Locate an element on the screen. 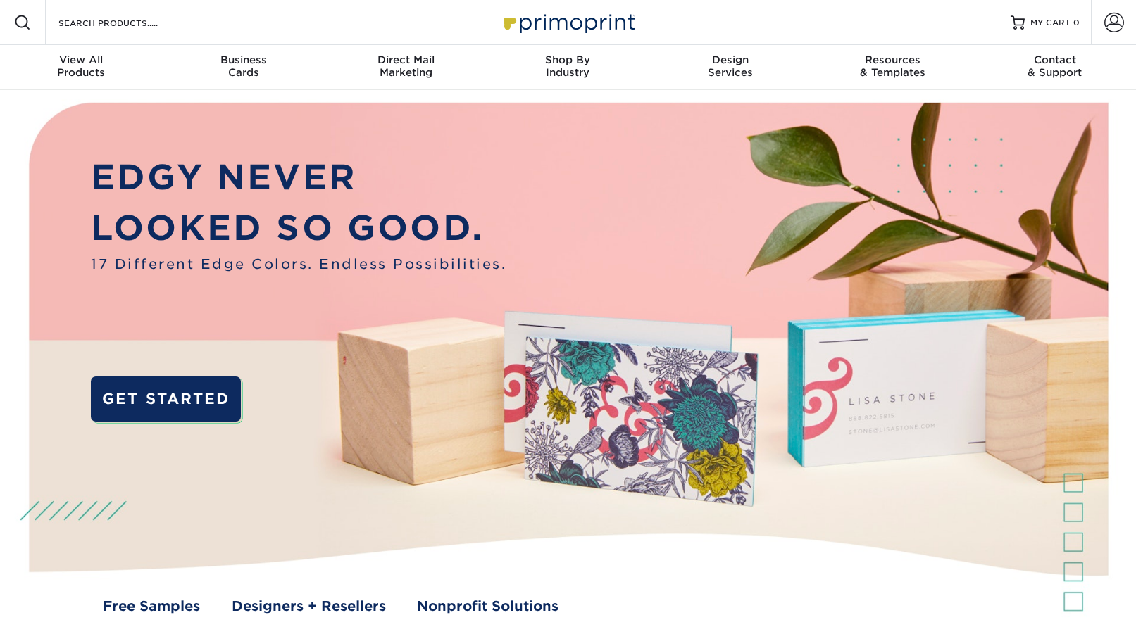 The height and width of the screenshot is (627, 1136). a: Resources& Templates is located at coordinates (892, 68).